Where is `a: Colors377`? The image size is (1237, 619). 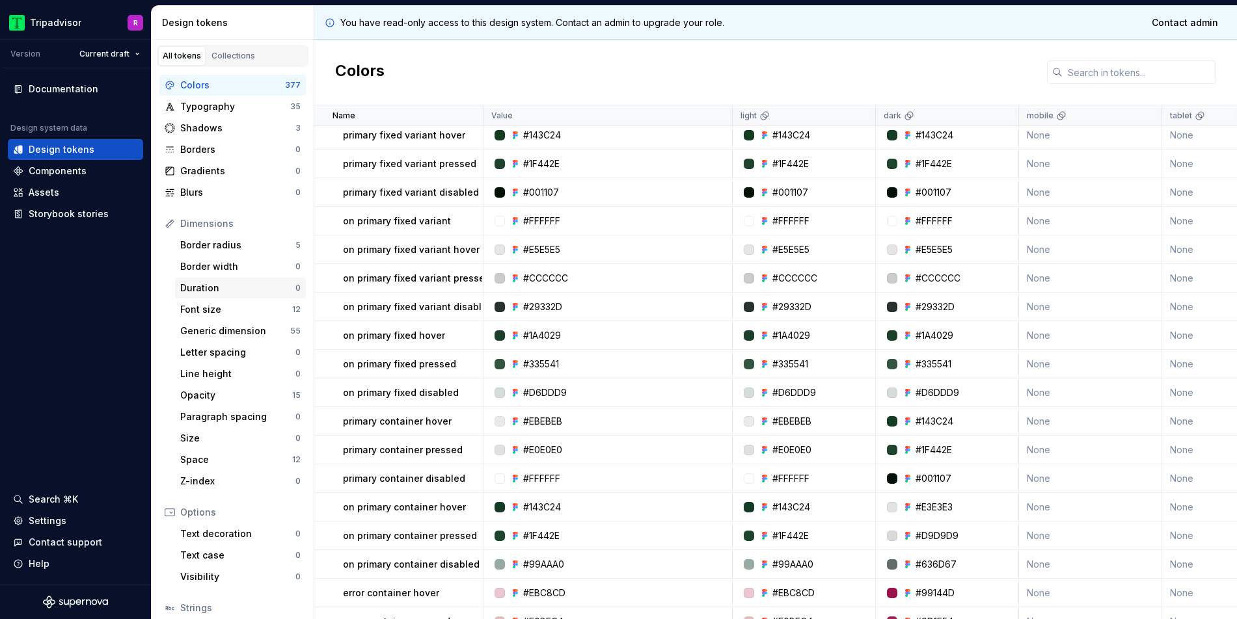
a: Colors377 is located at coordinates (232, 85).